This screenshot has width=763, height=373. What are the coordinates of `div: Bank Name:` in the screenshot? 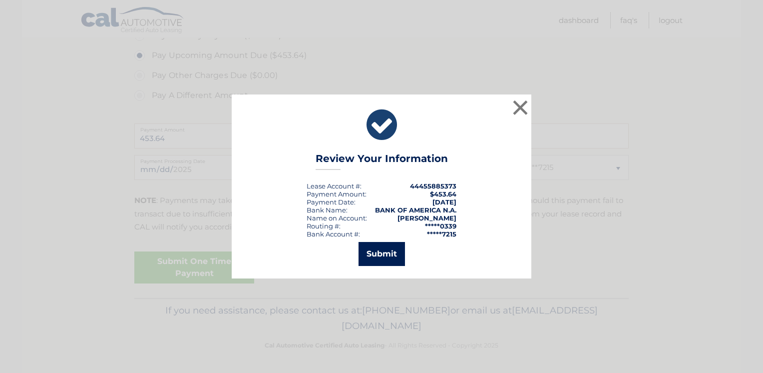 It's located at (327, 210).